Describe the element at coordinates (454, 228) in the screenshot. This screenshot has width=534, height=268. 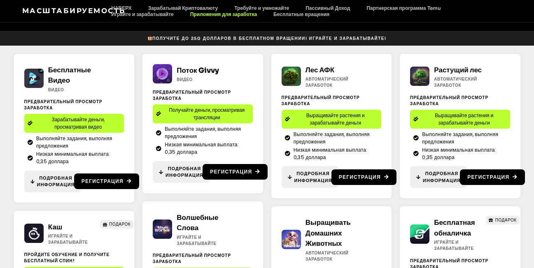
I see `a: Бесплатная обналичка` at that location.